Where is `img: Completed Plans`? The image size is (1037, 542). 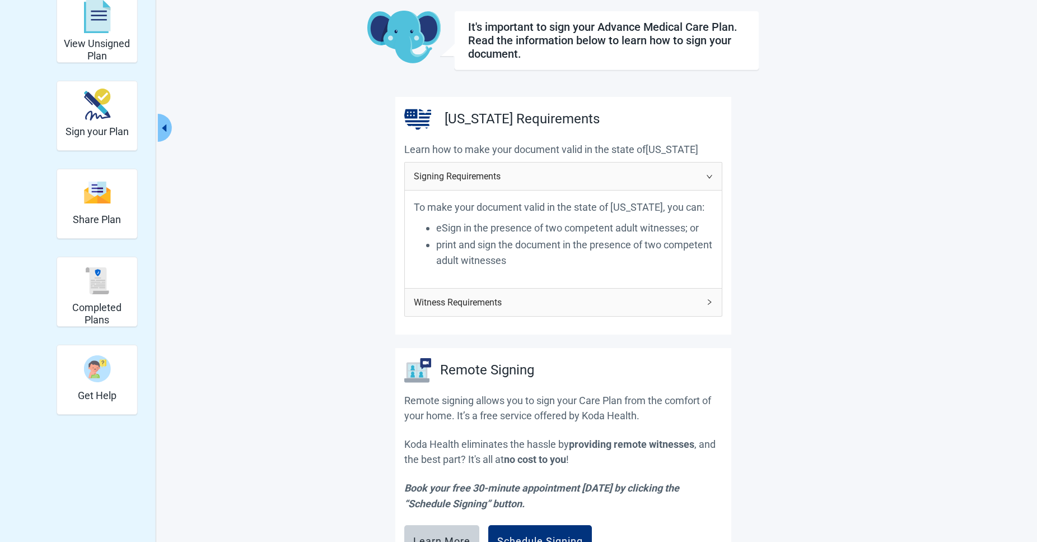
img: Completed Plans is located at coordinates (97, 281).